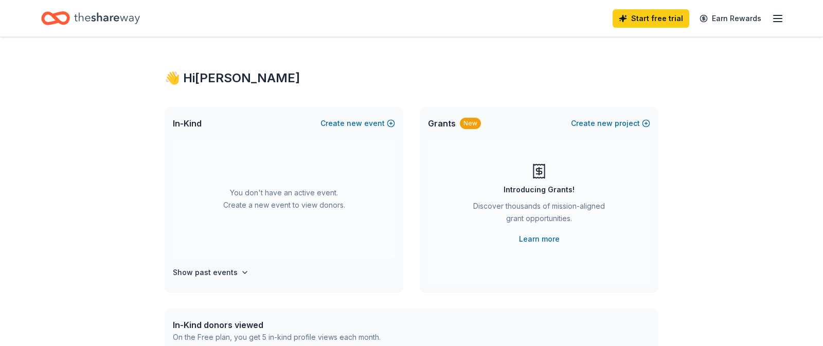 The width and height of the screenshot is (823, 346). I want to click on div: You don't have an active event. Create a new event to view donors., so click(284, 199).